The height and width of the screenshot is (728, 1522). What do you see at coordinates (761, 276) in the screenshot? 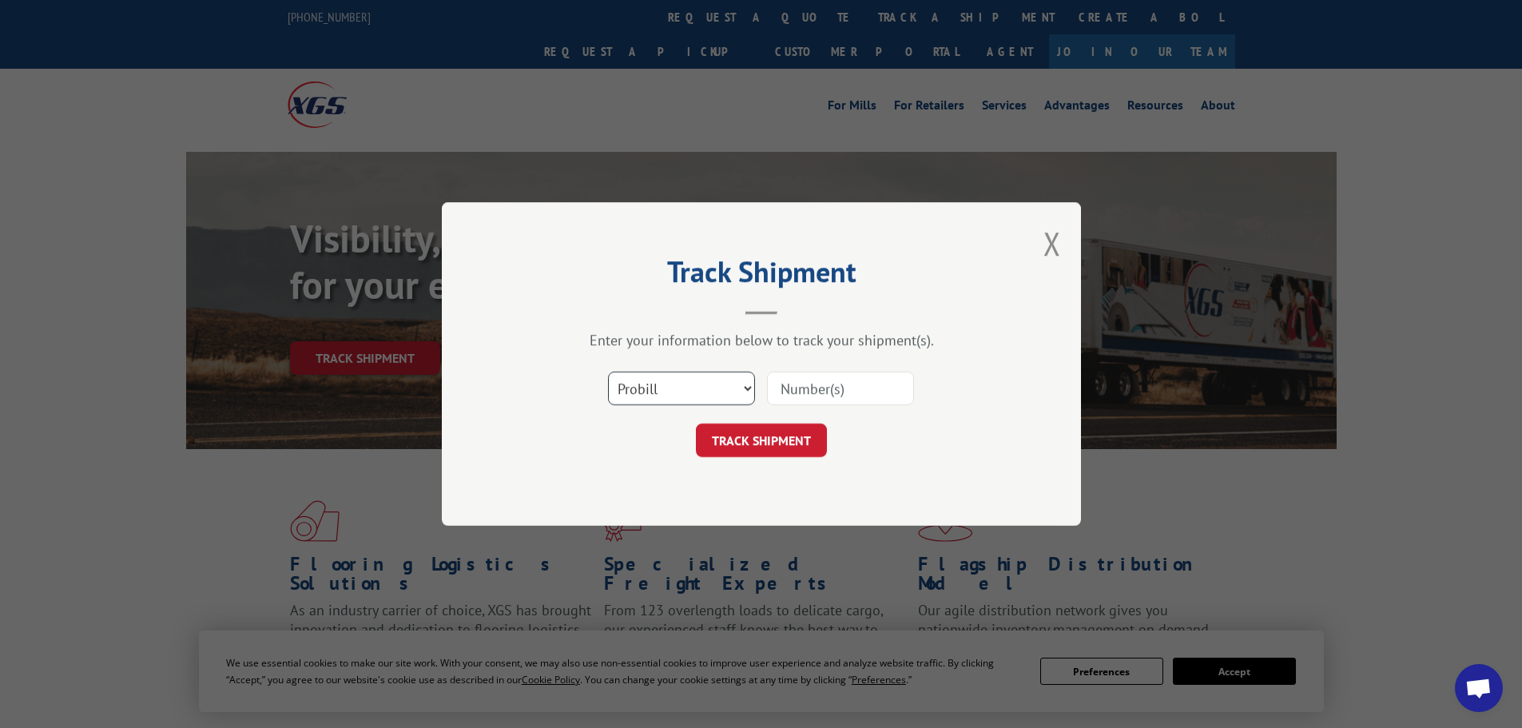
I see `h2: Track Shipment` at bounding box center [761, 276].